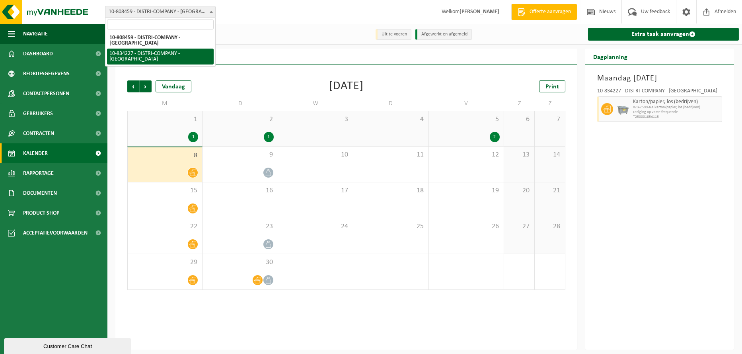 The width and height of the screenshot is (742, 354). What do you see at coordinates (466, 155) in the screenshot?
I see `span: 12` at bounding box center [466, 155].